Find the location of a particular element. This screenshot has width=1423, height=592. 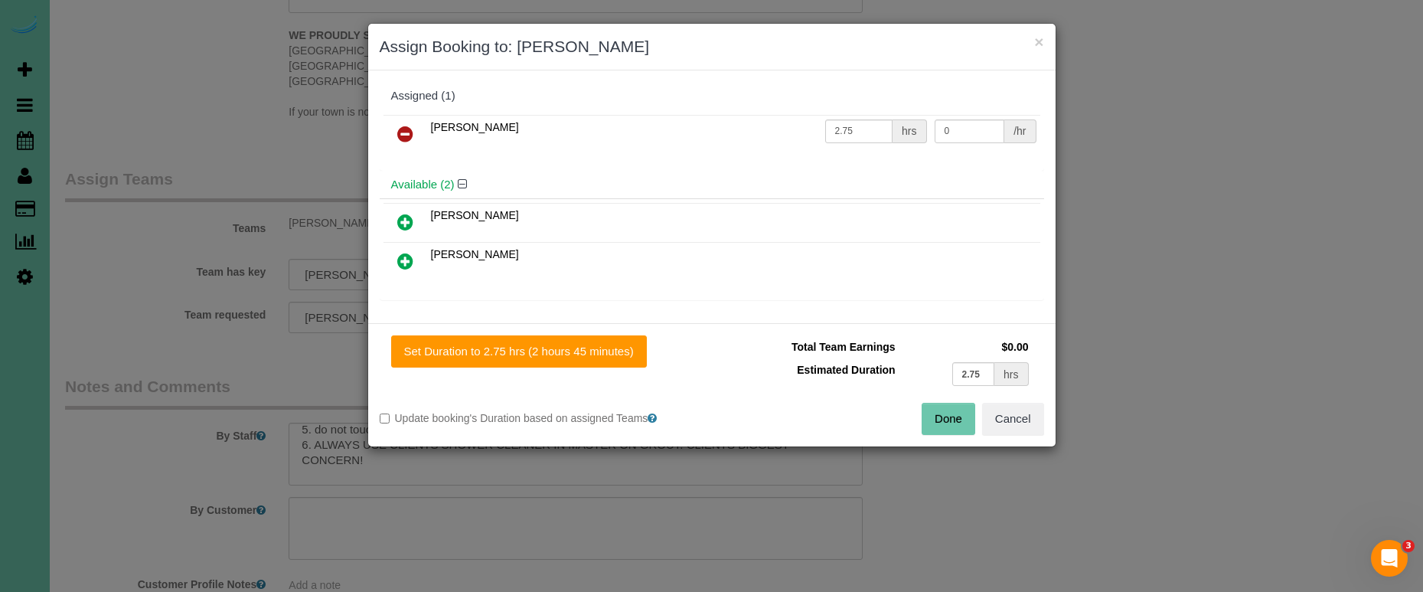

button: Cancel is located at coordinates (1013, 419).